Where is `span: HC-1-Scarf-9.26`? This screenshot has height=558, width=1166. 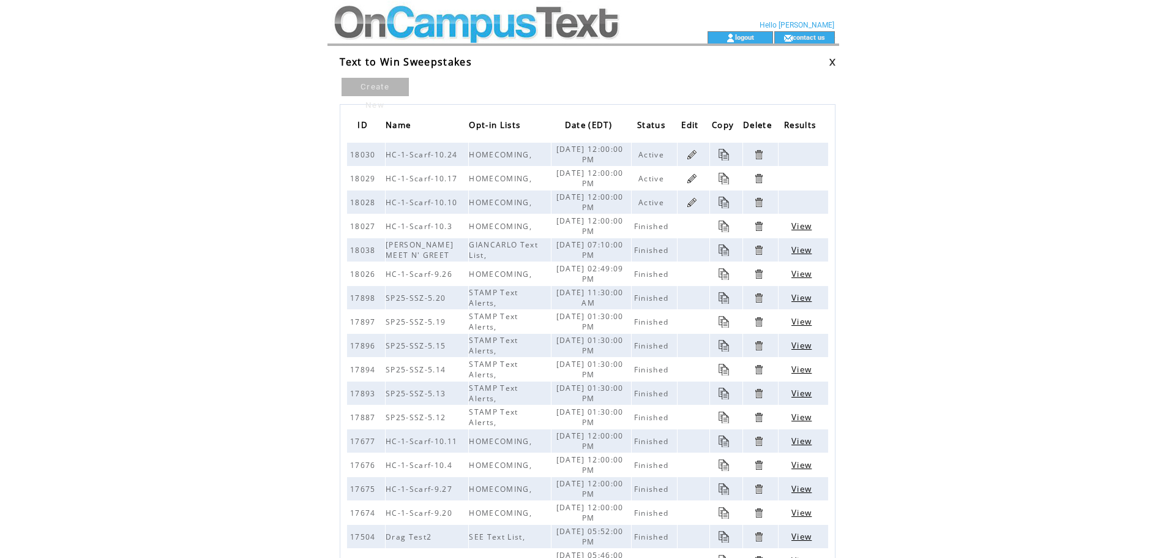 span: HC-1-Scarf-9.26 is located at coordinates (421, 274).